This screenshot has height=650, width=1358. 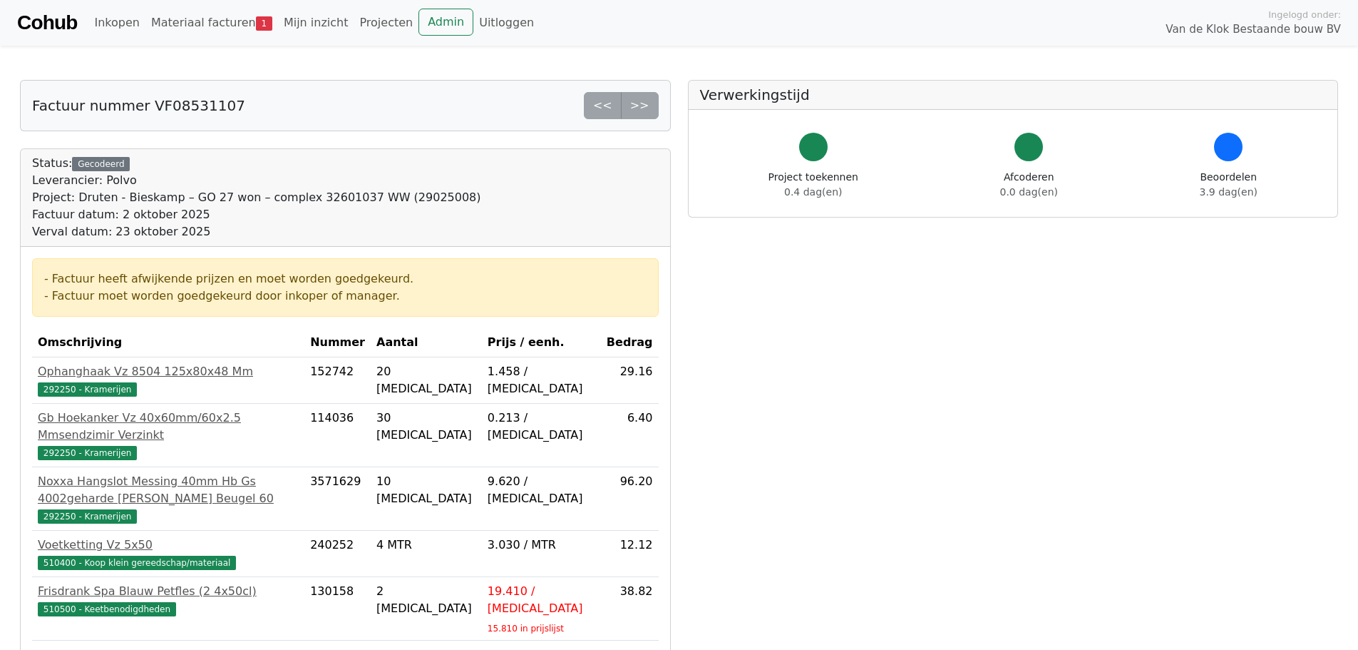 What do you see at coordinates (1029, 185) in the screenshot?
I see `div: Afcoderen` at bounding box center [1029, 185].